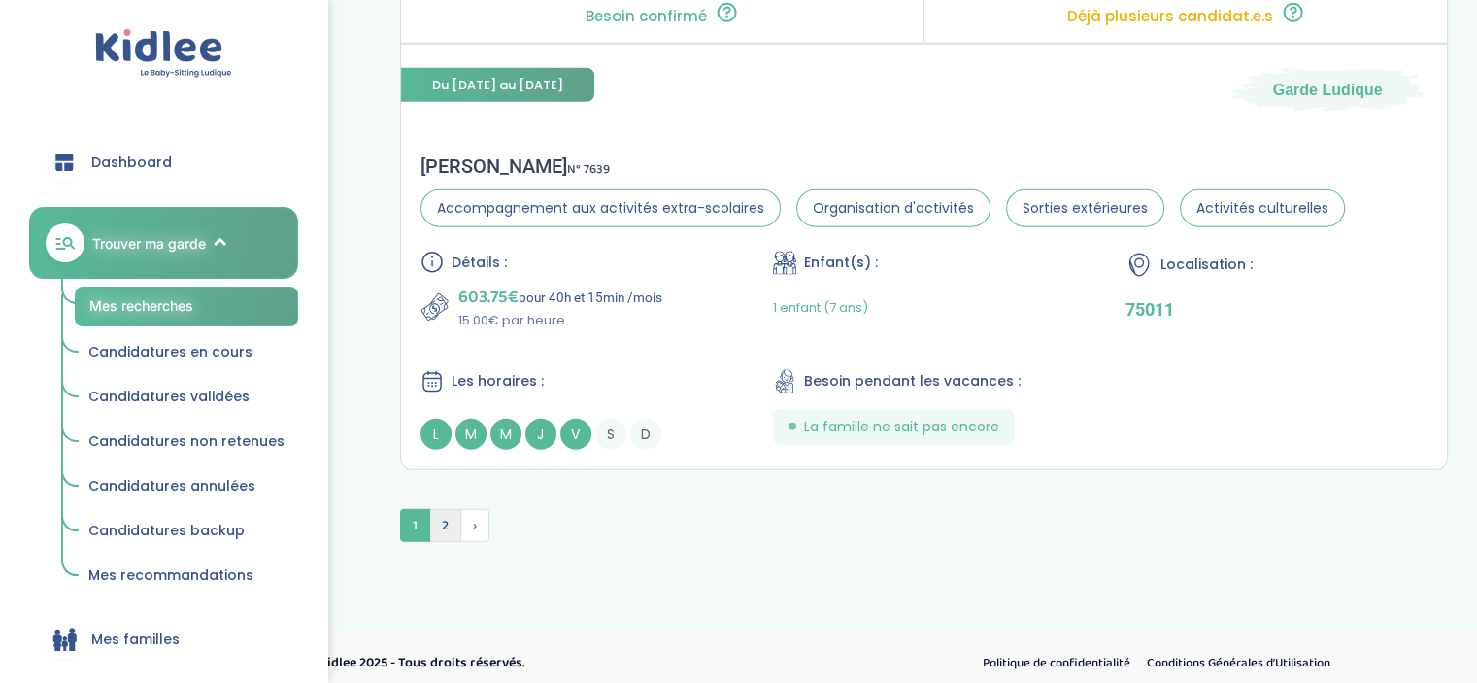  Describe the element at coordinates (187, 487) in the screenshot. I see `a: Candidatures annulées` at that location.